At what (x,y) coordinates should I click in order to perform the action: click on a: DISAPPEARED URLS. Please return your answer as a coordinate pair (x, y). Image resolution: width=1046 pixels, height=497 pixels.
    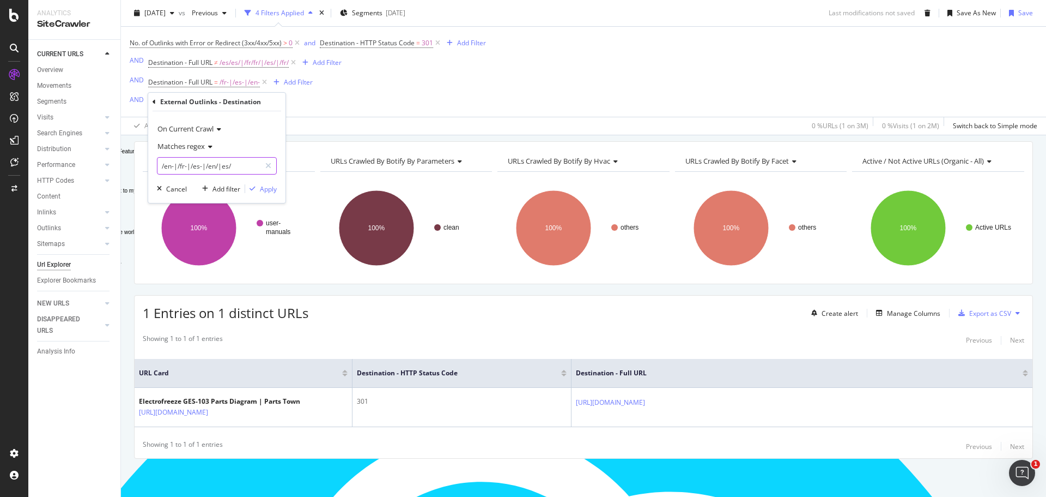
    Looking at the image, I should click on (69, 325).